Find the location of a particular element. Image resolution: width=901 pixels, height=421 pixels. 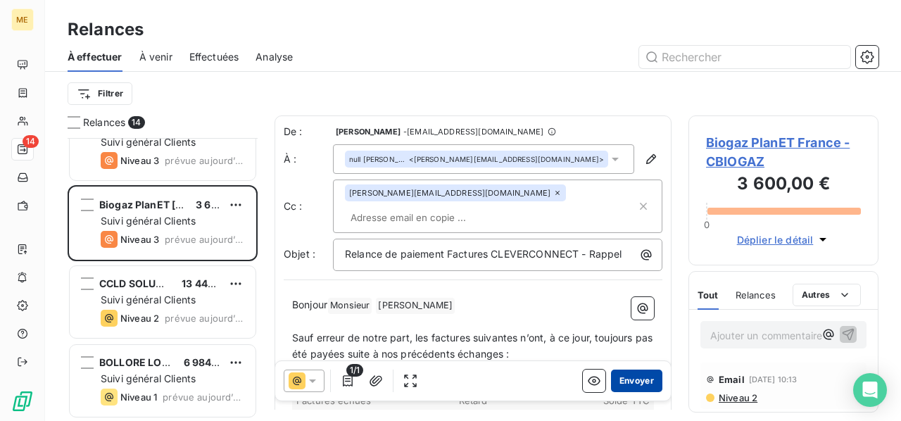

span: De : is located at coordinates (308, 132).